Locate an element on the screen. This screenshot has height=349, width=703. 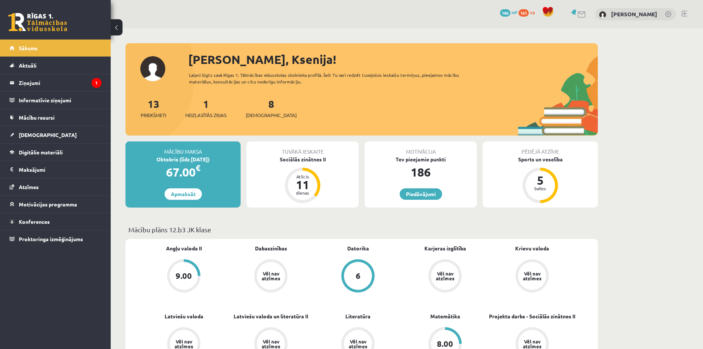
div: 9.00 is located at coordinates (184, 276).